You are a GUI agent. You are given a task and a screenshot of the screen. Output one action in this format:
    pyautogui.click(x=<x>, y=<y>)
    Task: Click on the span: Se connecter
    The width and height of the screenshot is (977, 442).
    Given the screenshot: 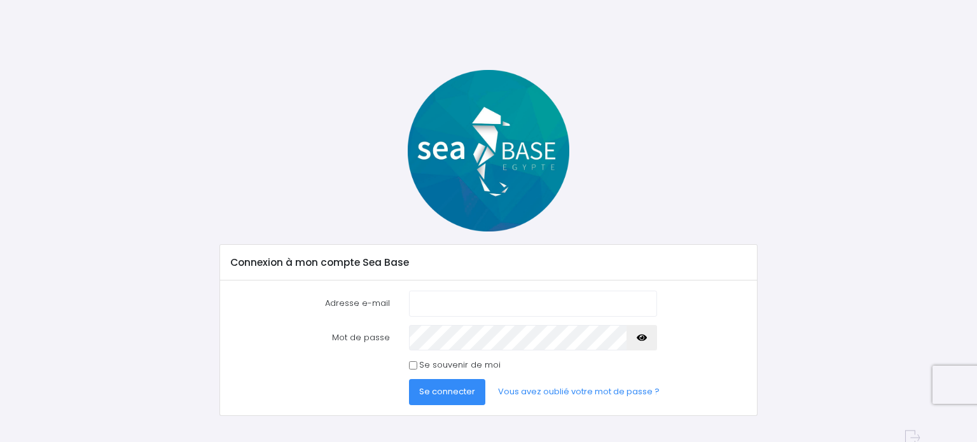 What is the action you would take?
    pyautogui.click(x=447, y=391)
    